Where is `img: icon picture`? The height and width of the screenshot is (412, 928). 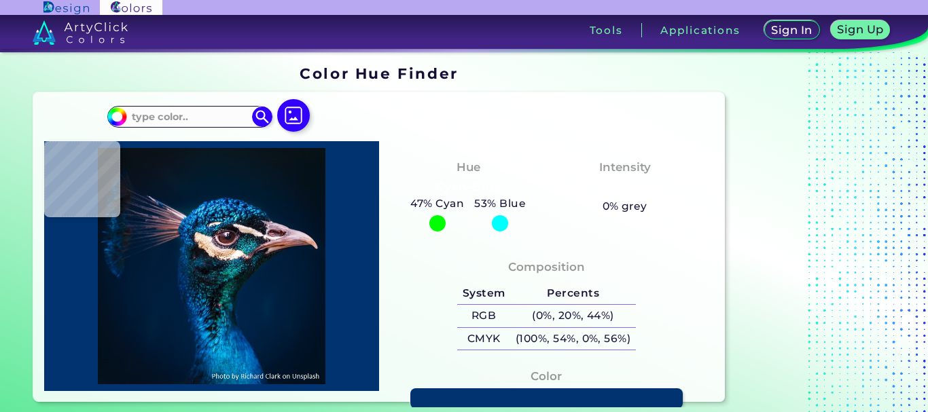 img: icon picture is located at coordinates (293, 115).